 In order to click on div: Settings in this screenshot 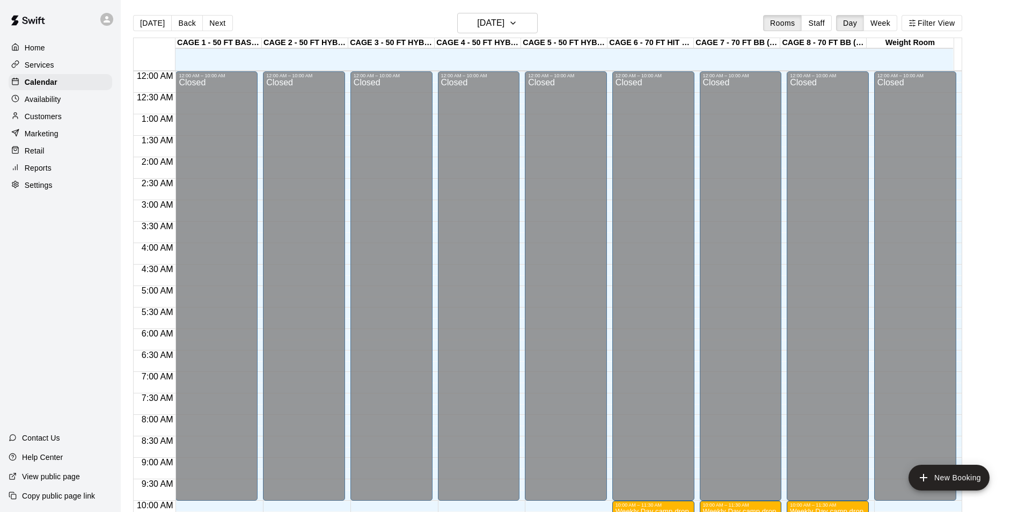, I will do `click(60, 185)`.